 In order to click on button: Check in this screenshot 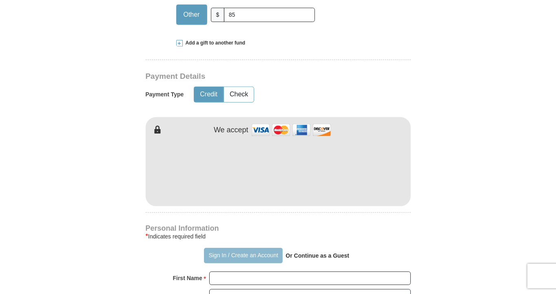, I will do `click(239, 94)`.